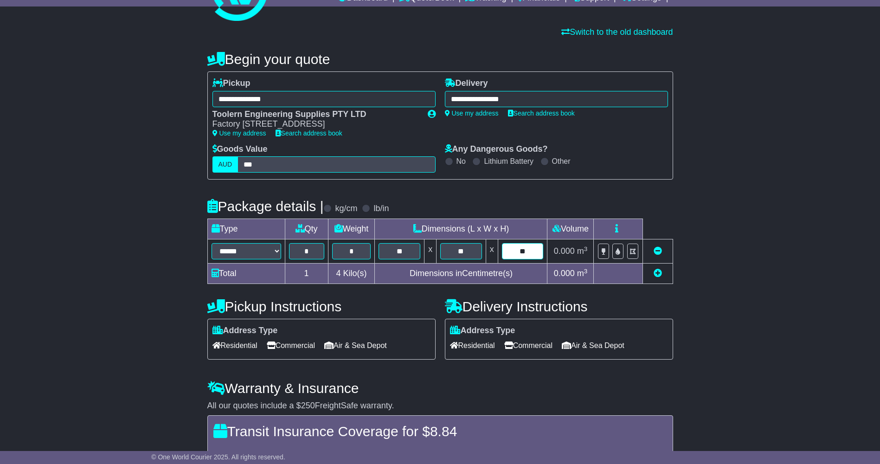 Image resolution: width=880 pixels, height=464 pixels. I want to click on h4: Warranty & Insurance, so click(440, 388).